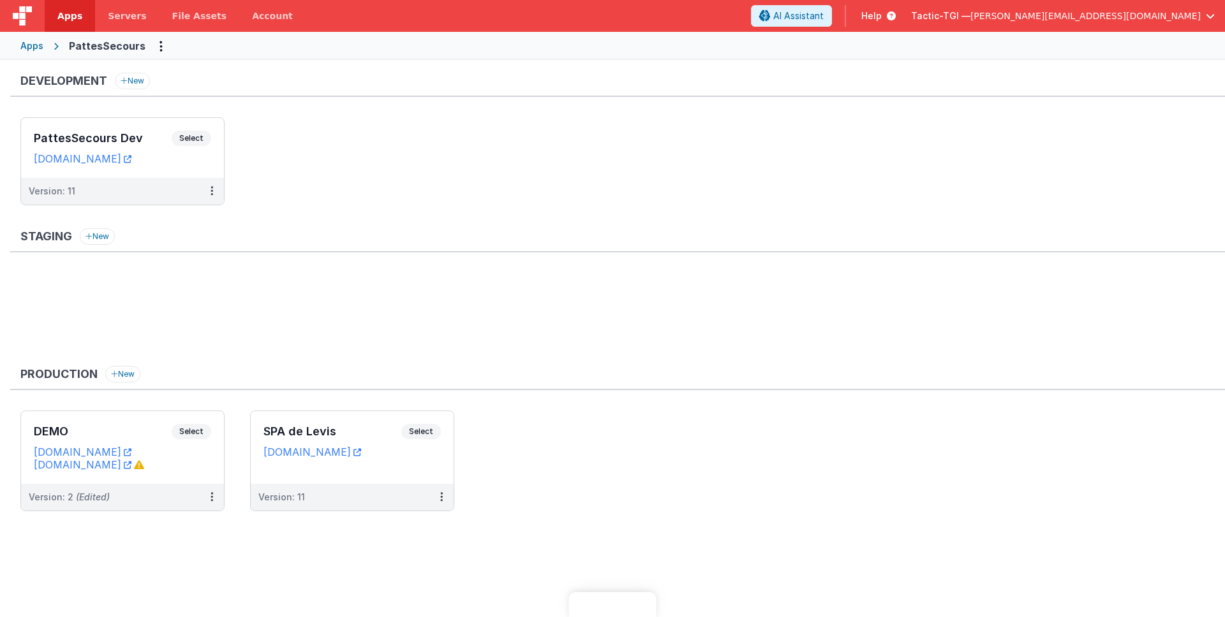 This screenshot has width=1225, height=617. I want to click on span: (Edited), so click(92, 497).